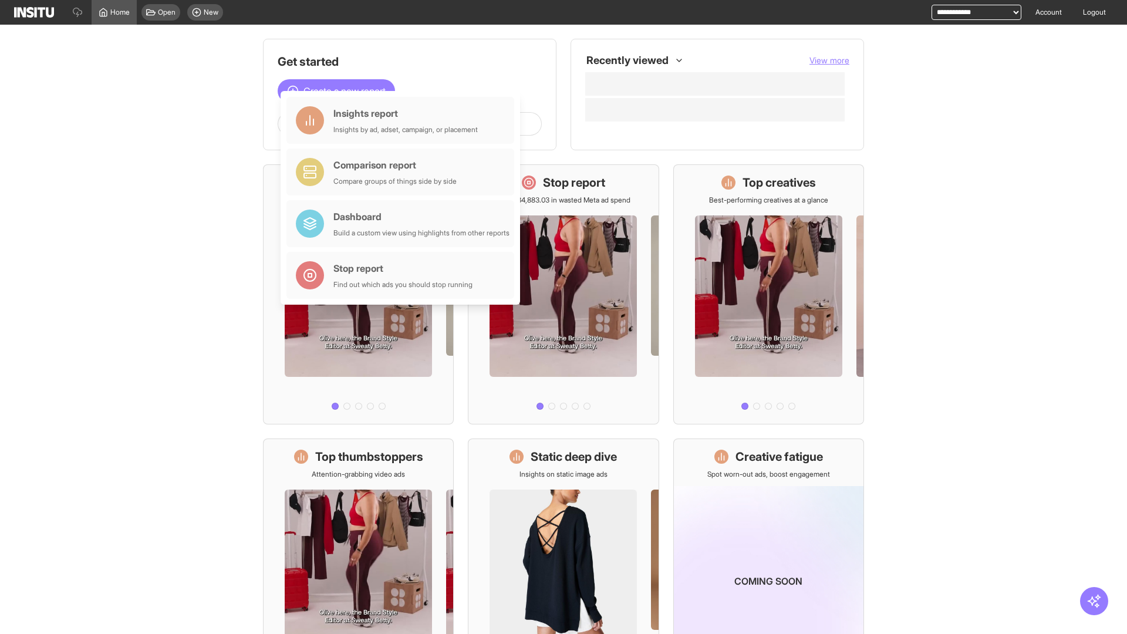  I want to click on span: New, so click(211, 12).